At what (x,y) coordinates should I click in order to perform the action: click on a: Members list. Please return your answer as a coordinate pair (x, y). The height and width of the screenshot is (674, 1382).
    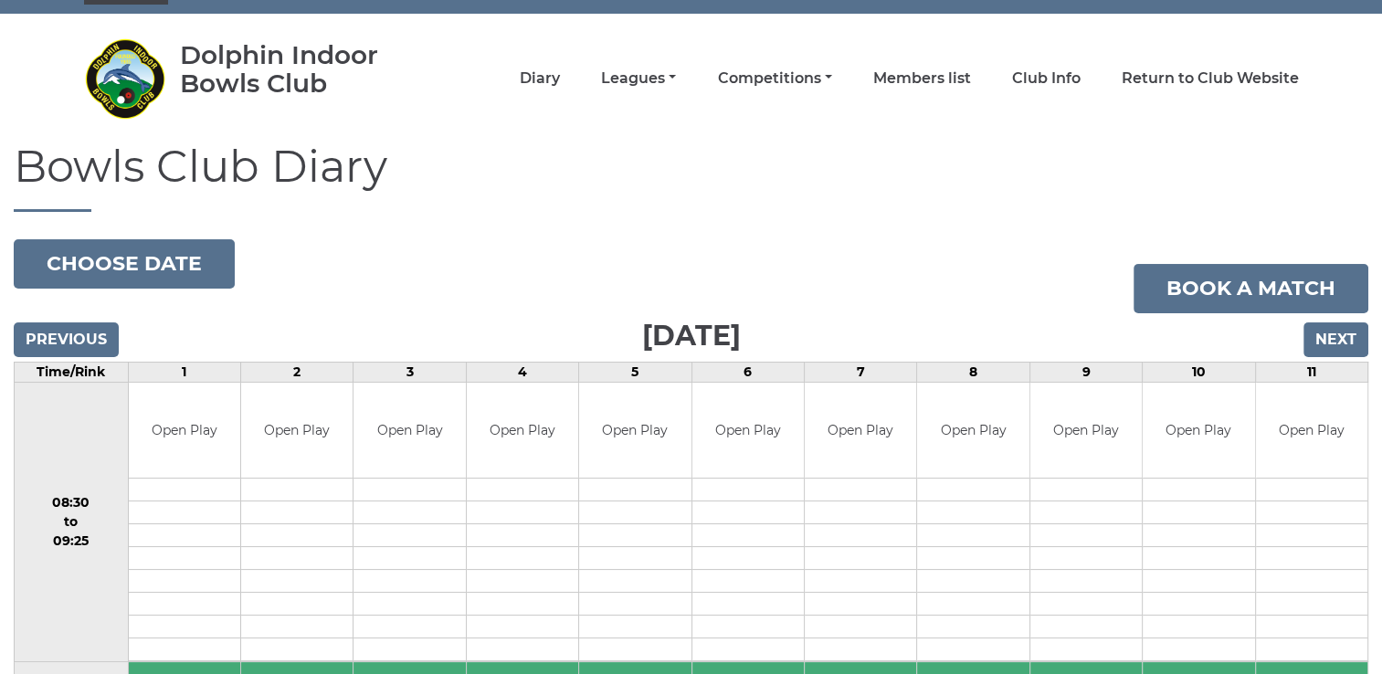
    Looking at the image, I should click on (922, 79).